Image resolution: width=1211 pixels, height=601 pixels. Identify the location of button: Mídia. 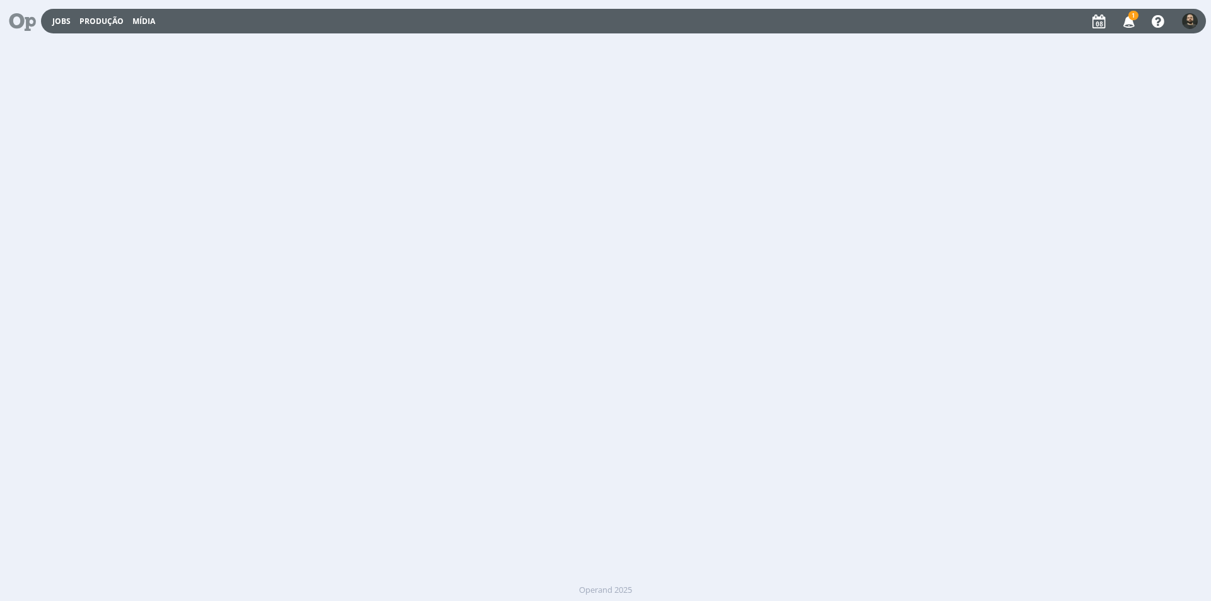
(144, 21).